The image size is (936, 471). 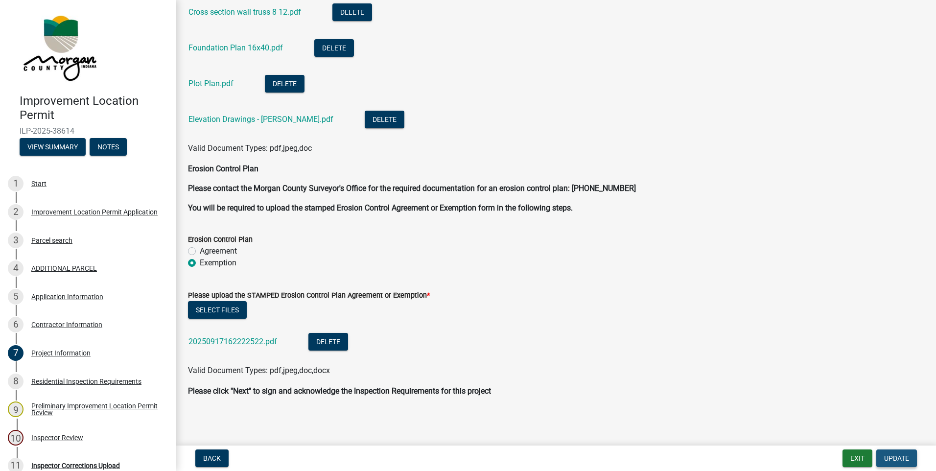 What do you see at coordinates (220, 240) in the screenshot?
I see `label: Erosion Control Plan` at bounding box center [220, 240].